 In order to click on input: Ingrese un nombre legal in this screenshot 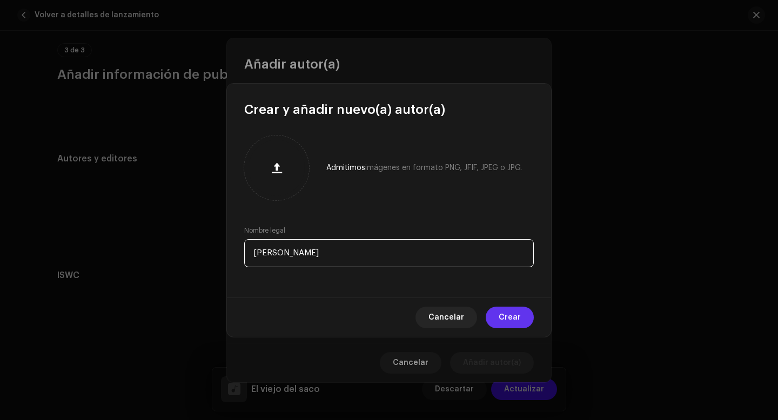, I will do `click(389, 253)`.